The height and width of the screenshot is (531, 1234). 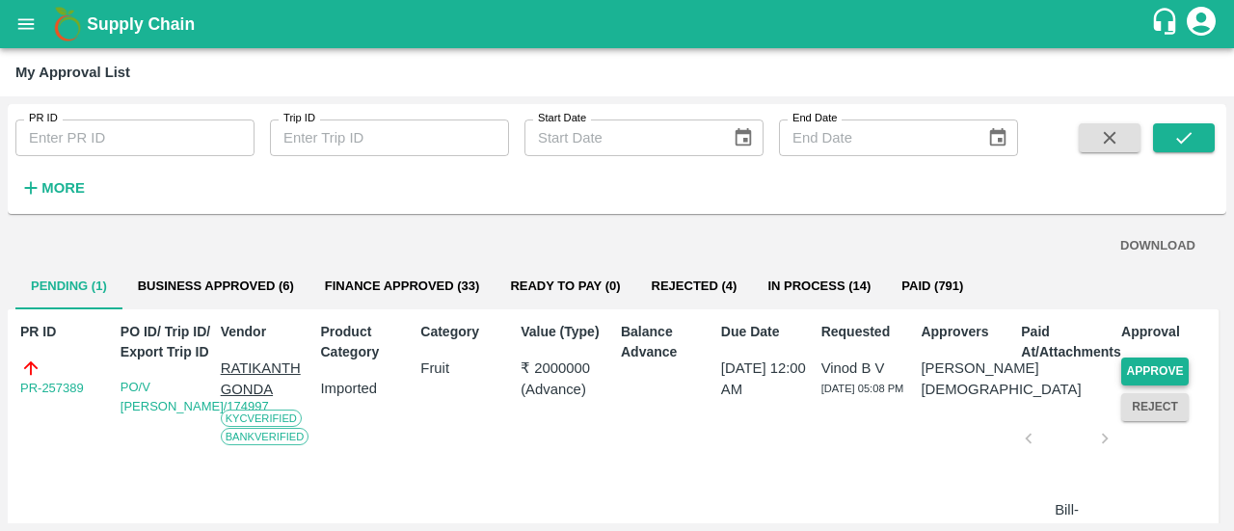 I want to click on button: Rejected (4), so click(x=694, y=286).